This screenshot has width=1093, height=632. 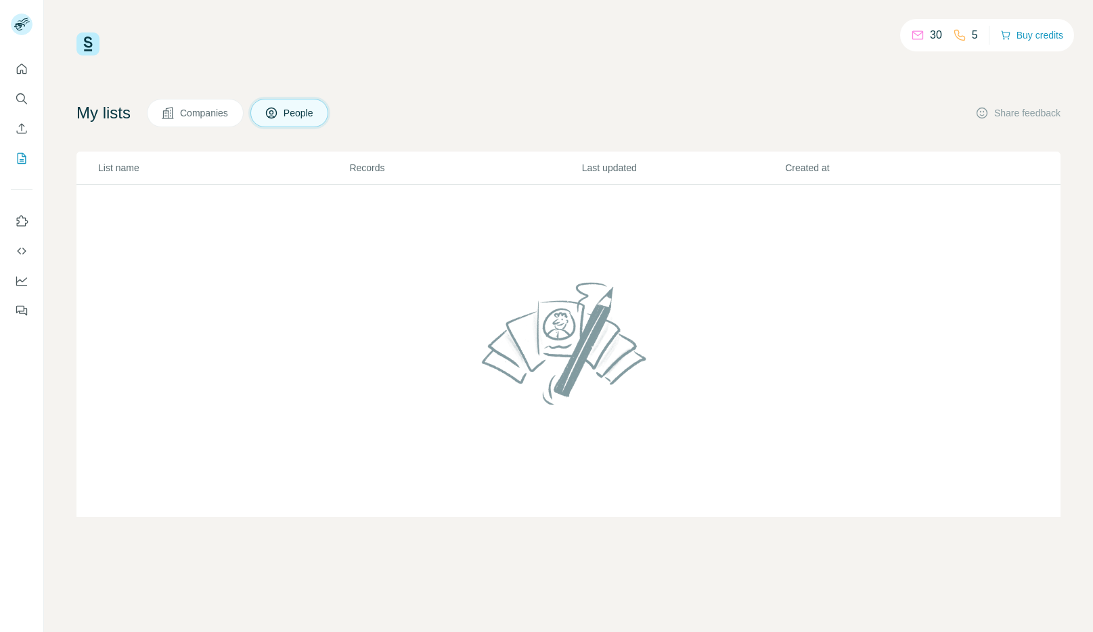 I want to click on button: Dashboard, so click(x=22, y=281).